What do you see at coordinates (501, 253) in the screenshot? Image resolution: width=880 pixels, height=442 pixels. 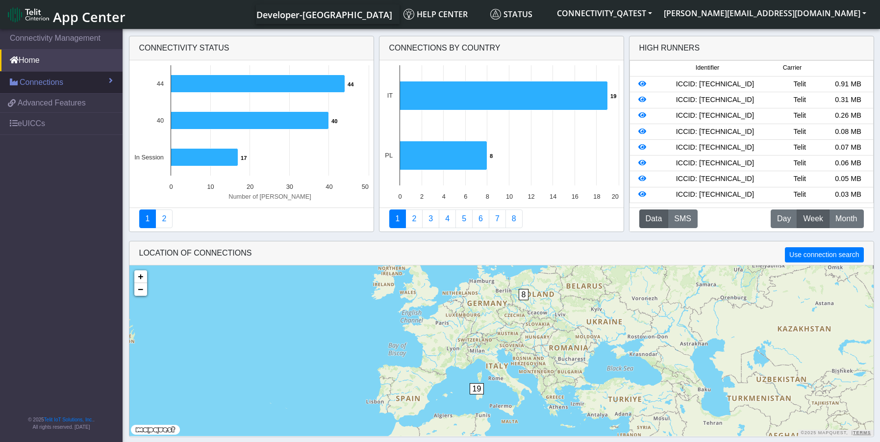 I see `div: LOCATION OF CONNECTIONS` at bounding box center [501, 253].